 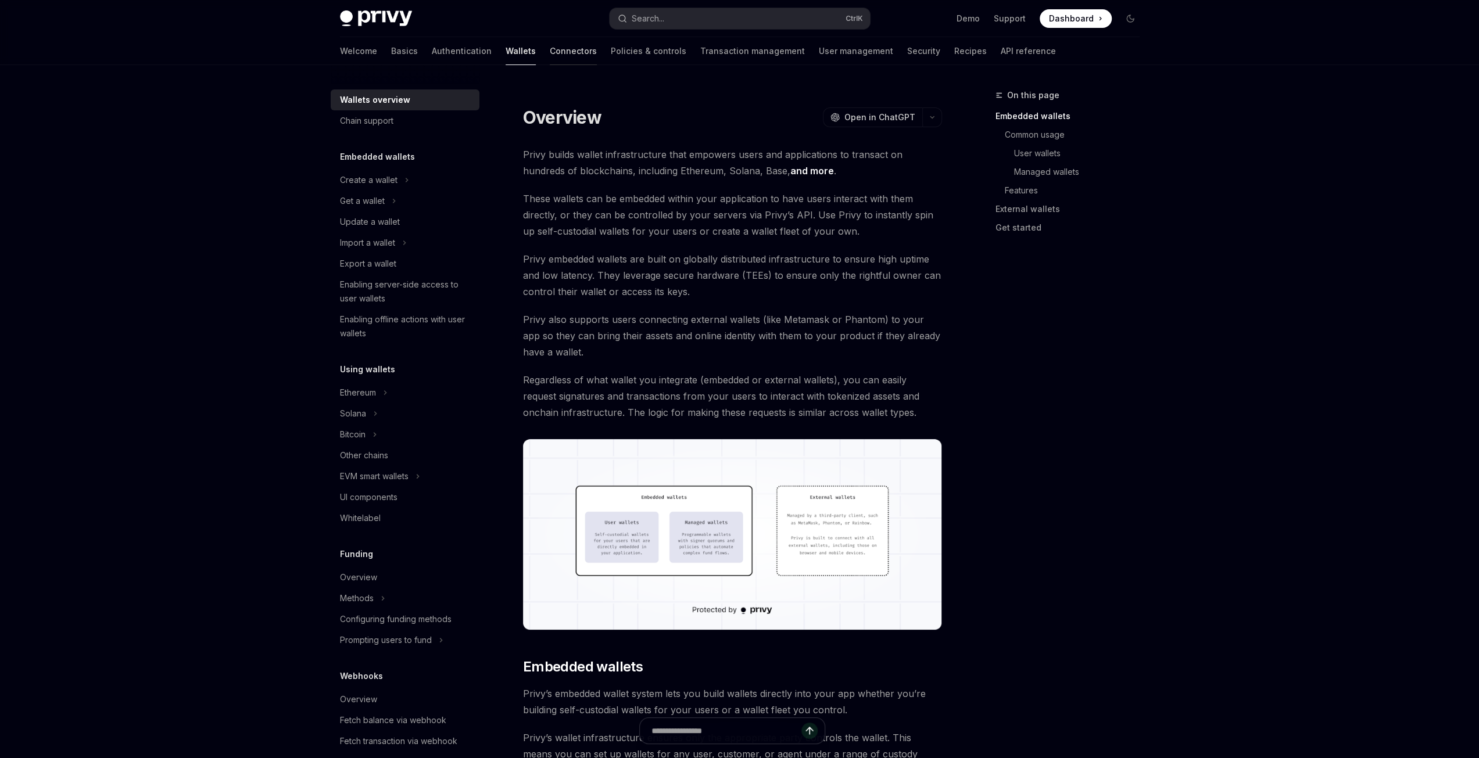 I want to click on span: Privy also supports users connecting external wallets (like Metamask or Phantom) to your app so t..., so click(x=732, y=336).